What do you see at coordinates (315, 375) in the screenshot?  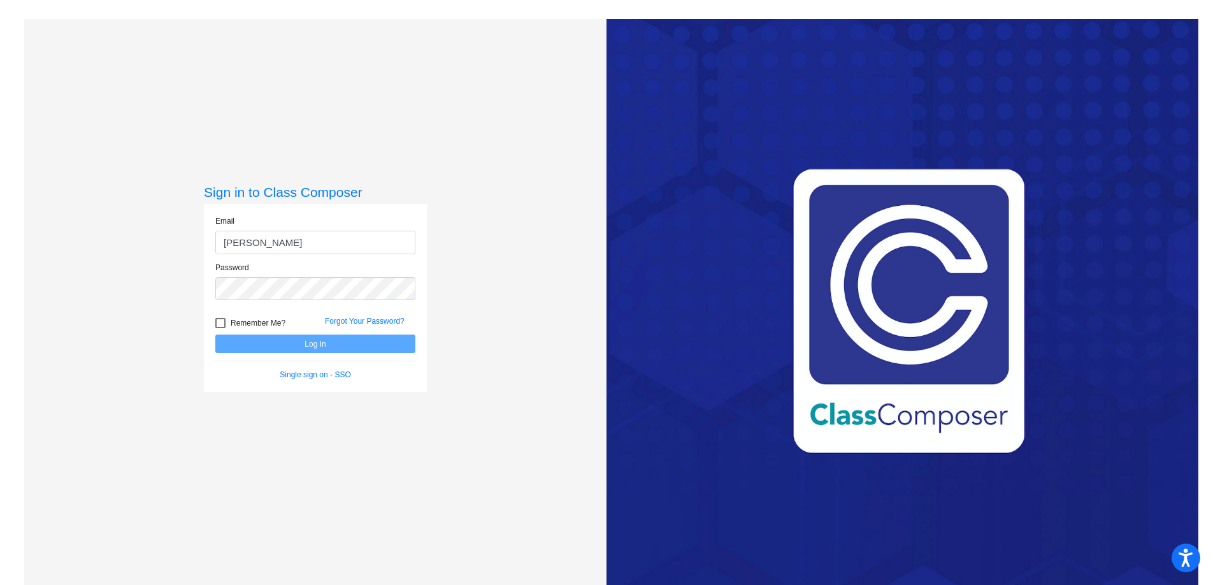 I see `a: Single sign on - SSO` at bounding box center [315, 375].